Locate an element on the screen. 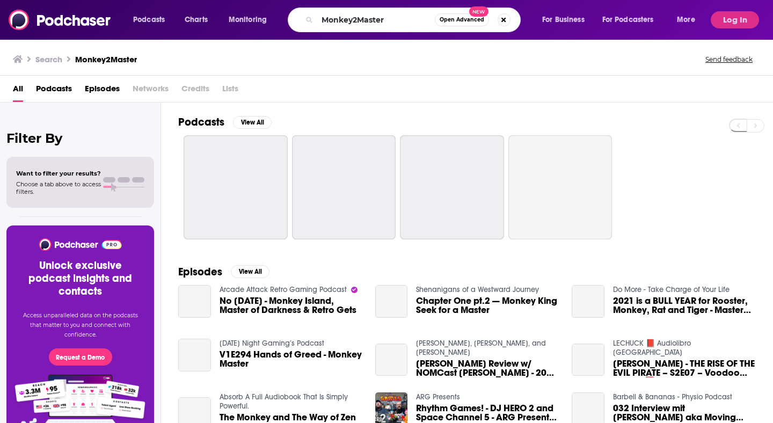 This screenshot has height=423, width=773. a: Saturday Night Gaming’s Podcast is located at coordinates (271, 343).